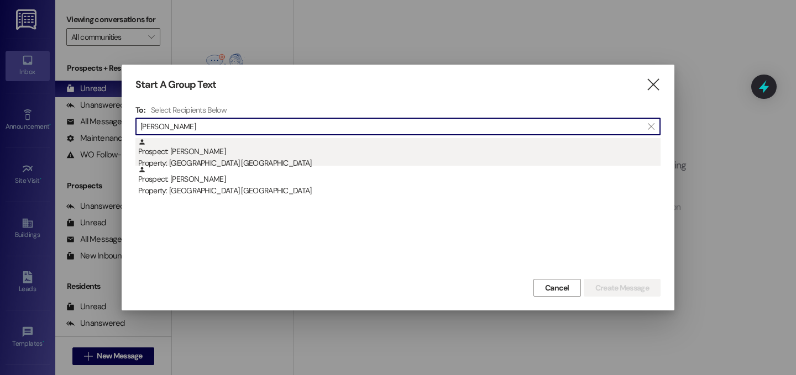 The image size is (796, 375). What do you see at coordinates (176, 85) in the screenshot?
I see `h3: Start A Group Text` at bounding box center [176, 85].